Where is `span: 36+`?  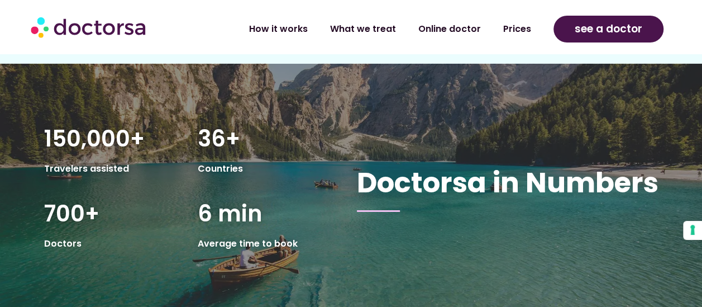 span: 36+ is located at coordinates (219, 139).